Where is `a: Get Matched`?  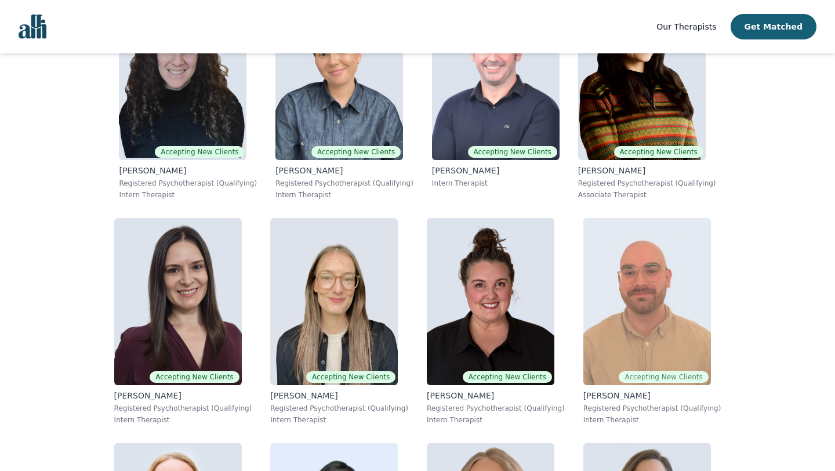
a: Get Matched is located at coordinates (773, 27).